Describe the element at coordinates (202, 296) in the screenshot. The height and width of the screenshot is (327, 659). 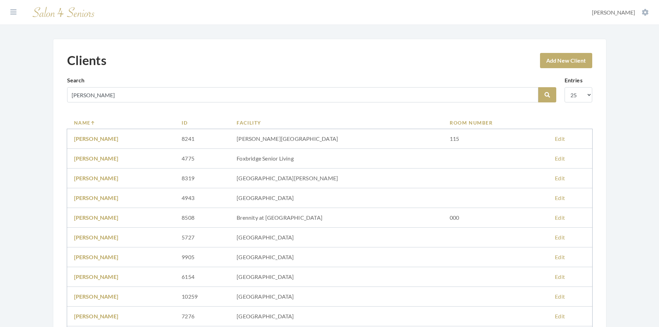
I see `td: 10259` at that location.